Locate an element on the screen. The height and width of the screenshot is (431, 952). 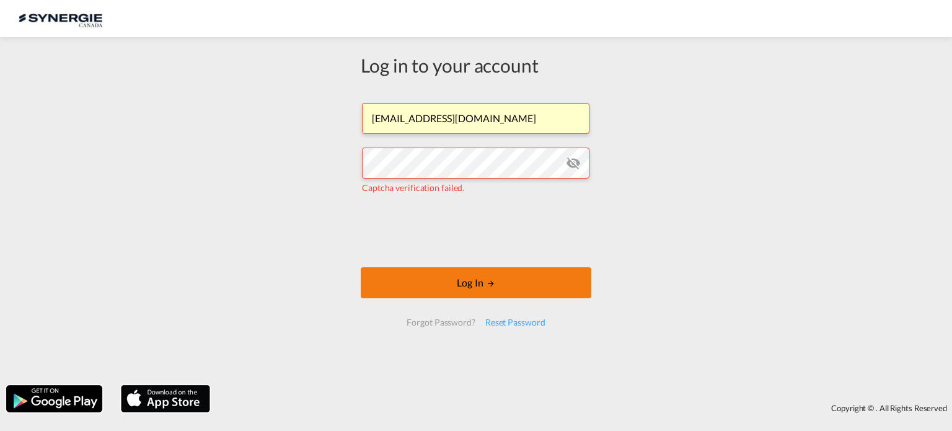
div: Forgot Password? is located at coordinates (441, 322).